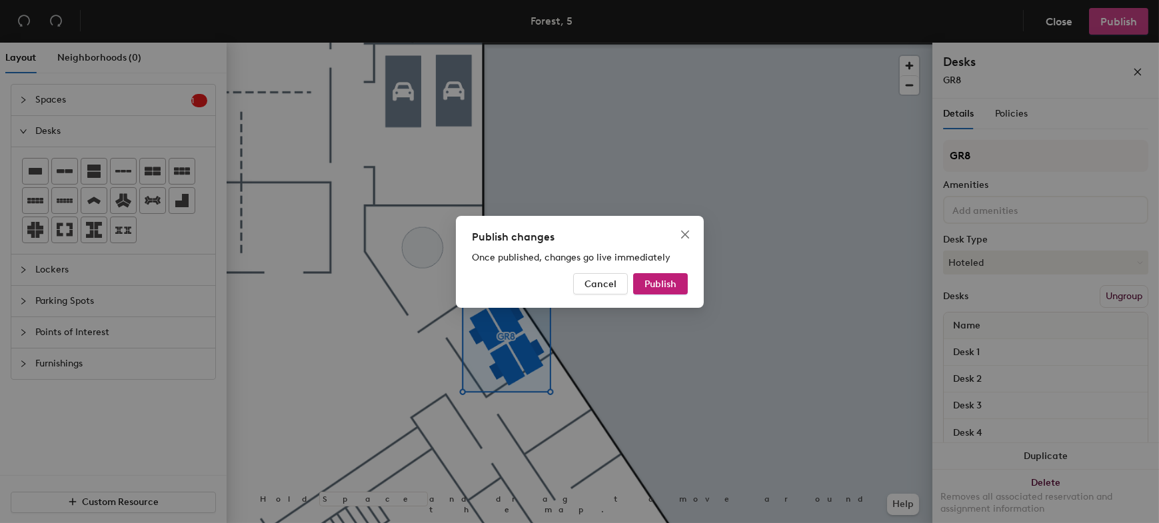 The width and height of the screenshot is (1159, 523). Describe the element at coordinates (685, 235) in the screenshot. I see `span: close` at that location.